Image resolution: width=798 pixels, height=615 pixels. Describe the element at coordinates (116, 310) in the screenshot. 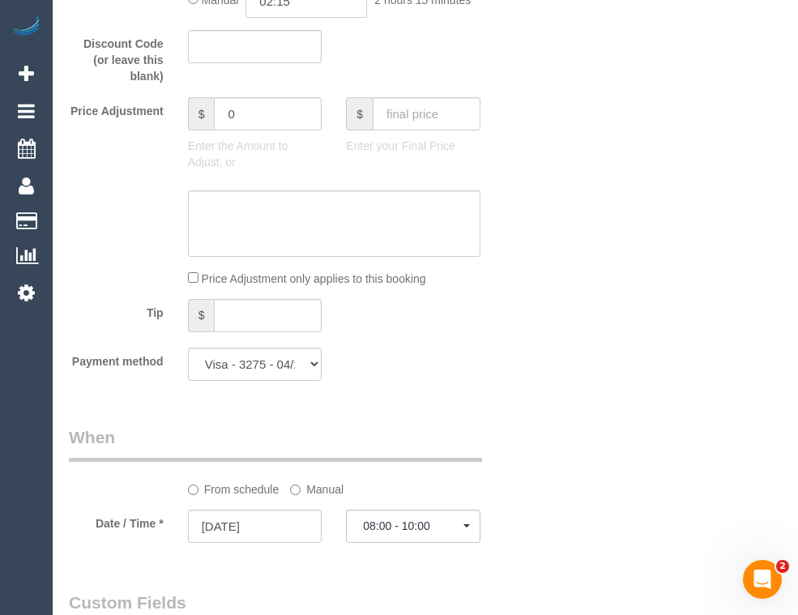

I see `label: Tip` at that location.